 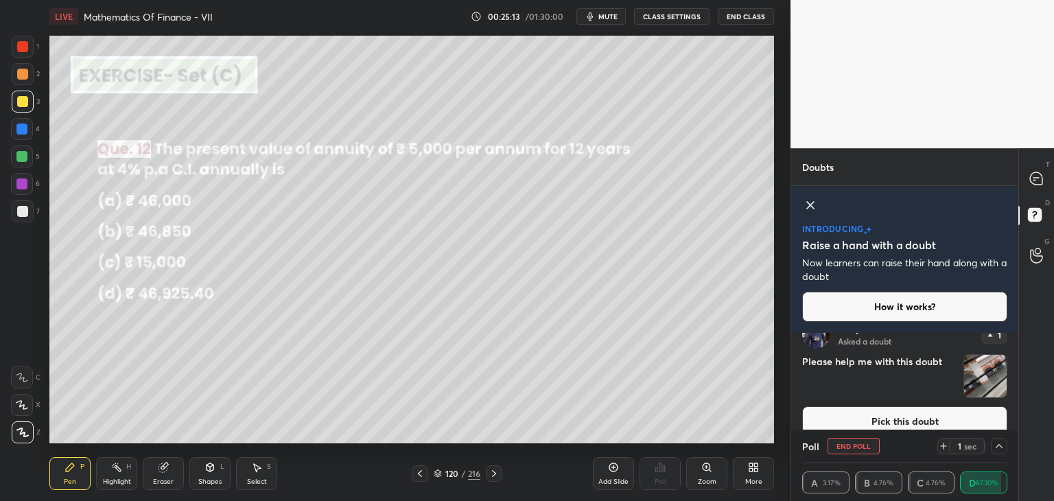 I want to click on div: L, so click(x=222, y=467).